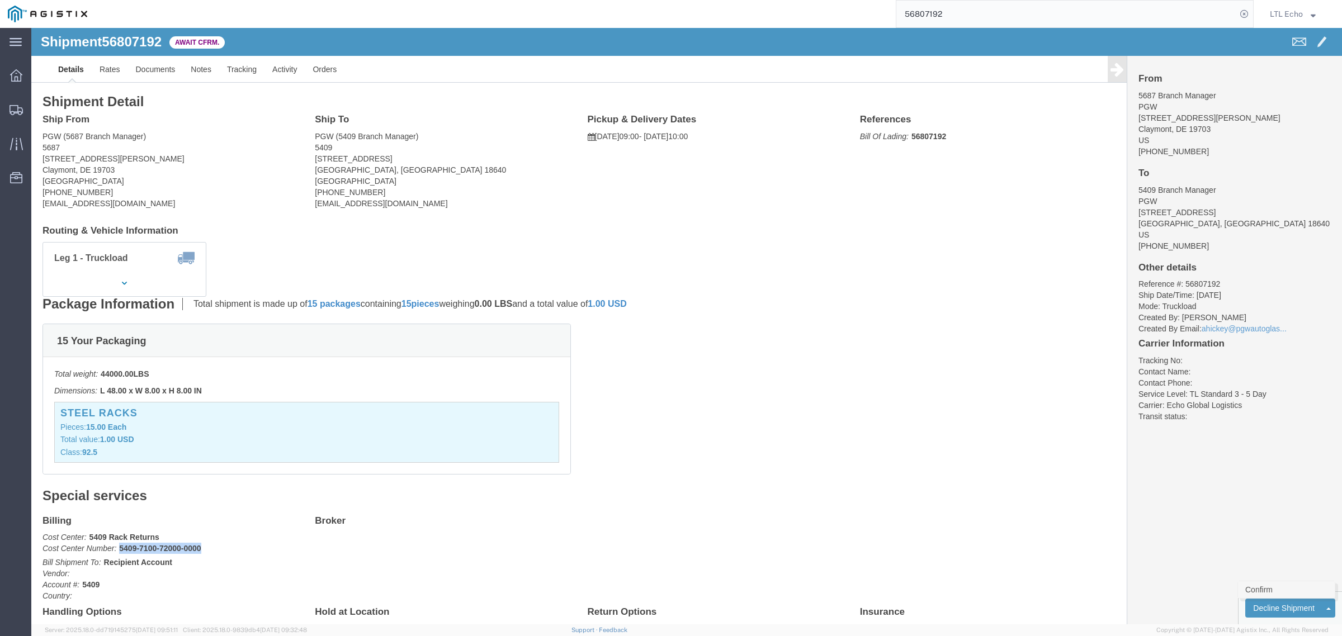  I want to click on span: Client: 2025.18.0-9839db4, so click(245, 630).